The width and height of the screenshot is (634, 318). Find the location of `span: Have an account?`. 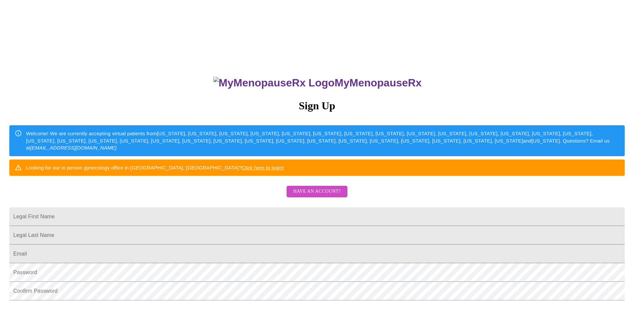

span: Have an account? is located at coordinates (317, 192).